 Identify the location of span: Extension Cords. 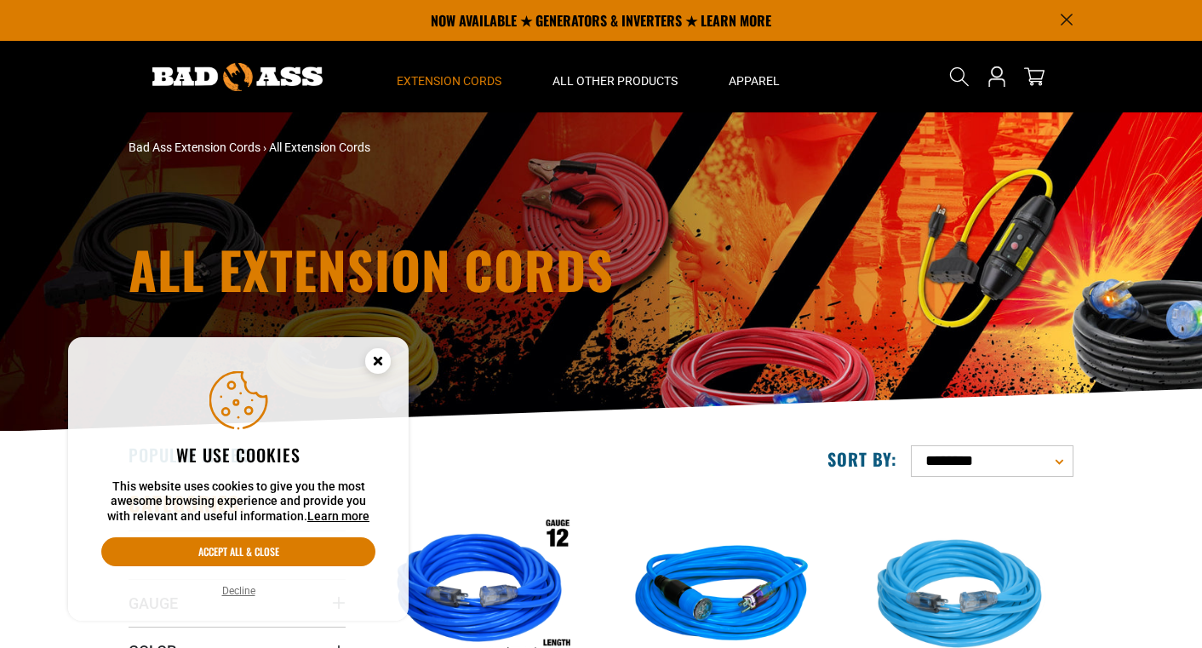
(449, 81).